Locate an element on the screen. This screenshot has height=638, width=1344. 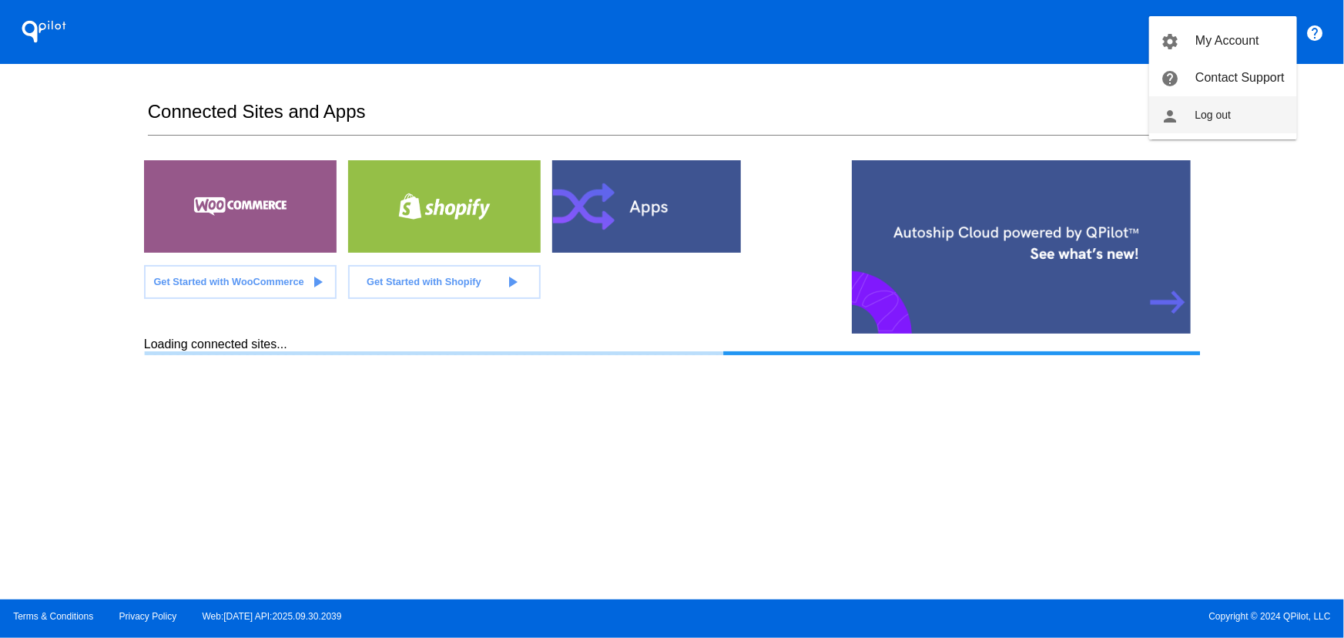
span: Contact Support is located at coordinates (1240, 77).